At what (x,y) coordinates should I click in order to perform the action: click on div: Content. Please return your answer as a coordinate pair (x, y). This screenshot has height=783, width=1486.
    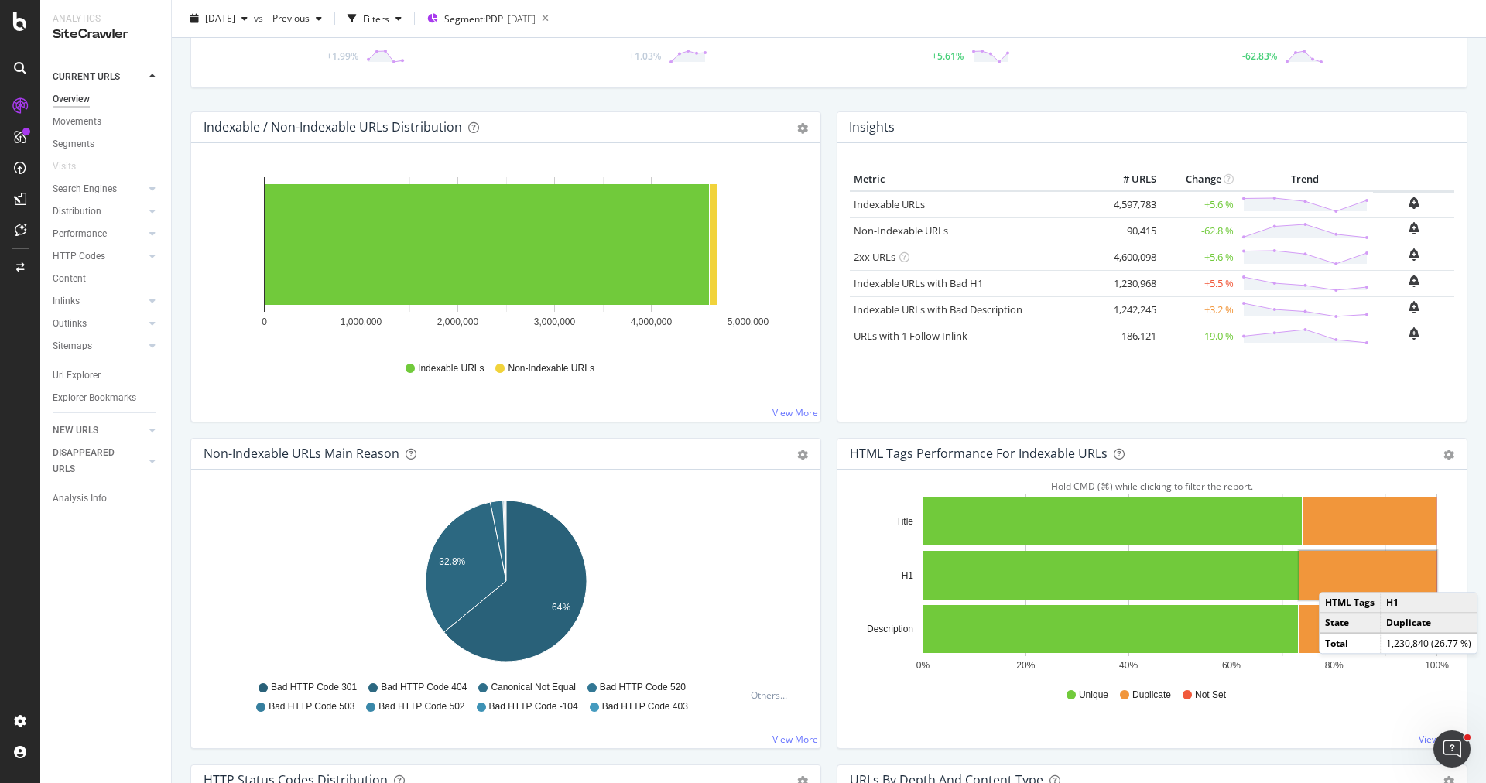
    Looking at the image, I should click on (69, 279).